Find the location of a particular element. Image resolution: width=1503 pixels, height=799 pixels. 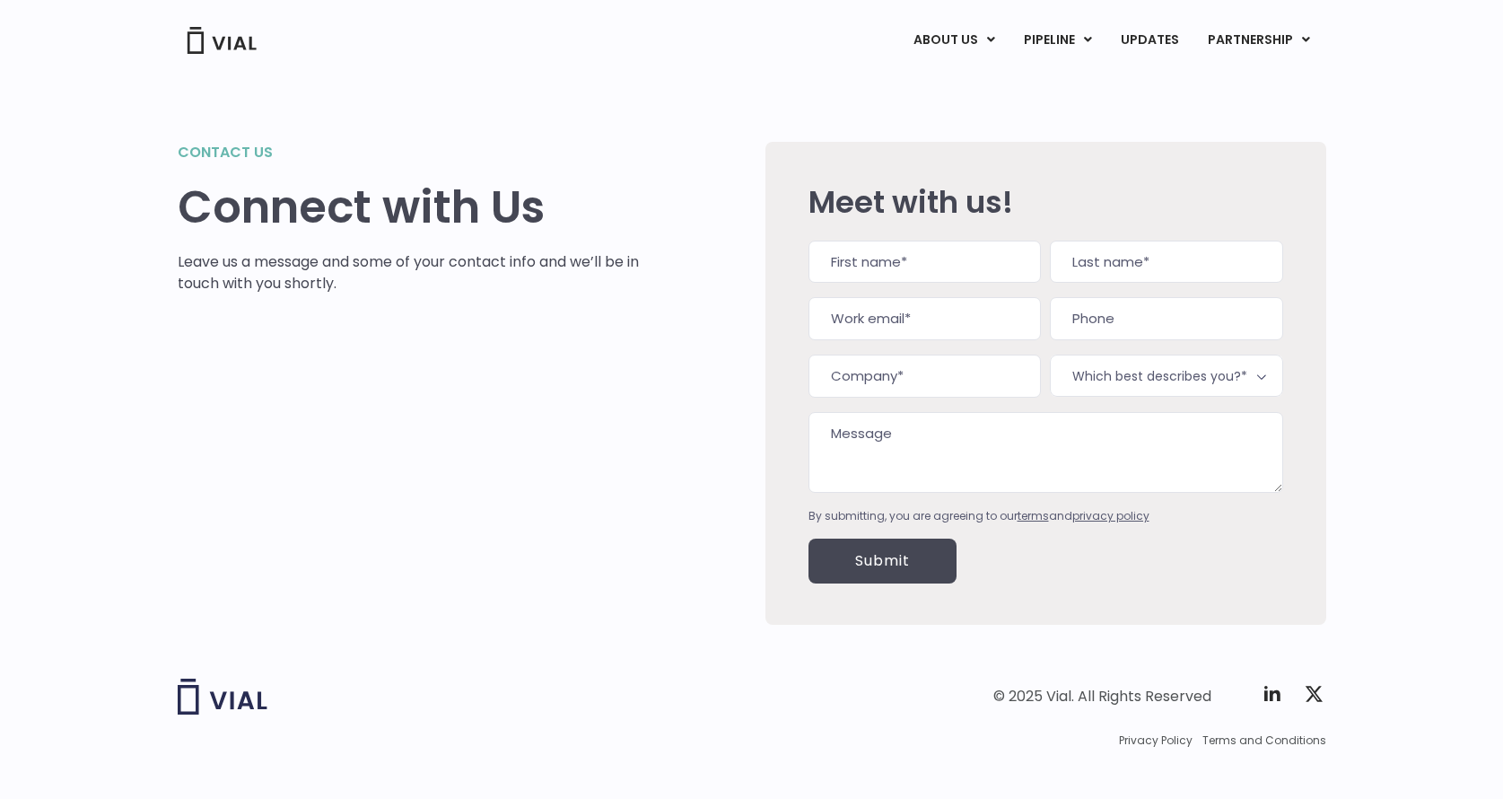

a: terms is located at coordinates (1033, 515).